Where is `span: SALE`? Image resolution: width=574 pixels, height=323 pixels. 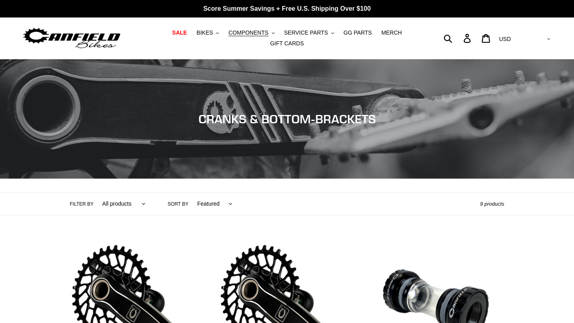 span: SALE is located at coordinates (179, 33).